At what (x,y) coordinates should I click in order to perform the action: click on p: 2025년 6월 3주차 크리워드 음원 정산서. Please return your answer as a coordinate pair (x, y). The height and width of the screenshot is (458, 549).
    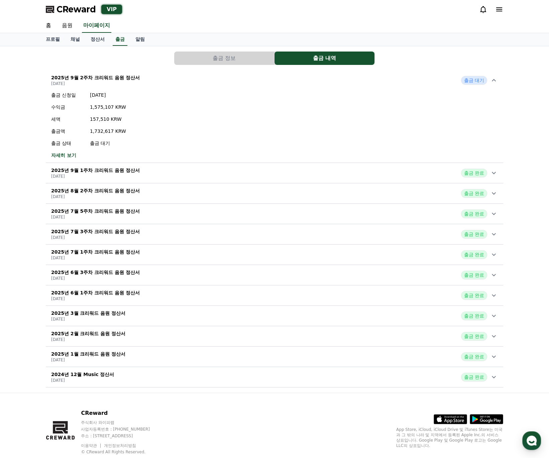
    Looking at the image, I should click on (95, 272).